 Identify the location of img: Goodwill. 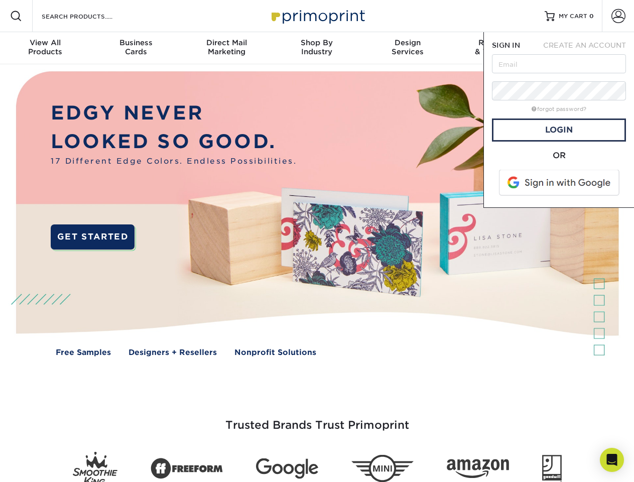
(552, 468).